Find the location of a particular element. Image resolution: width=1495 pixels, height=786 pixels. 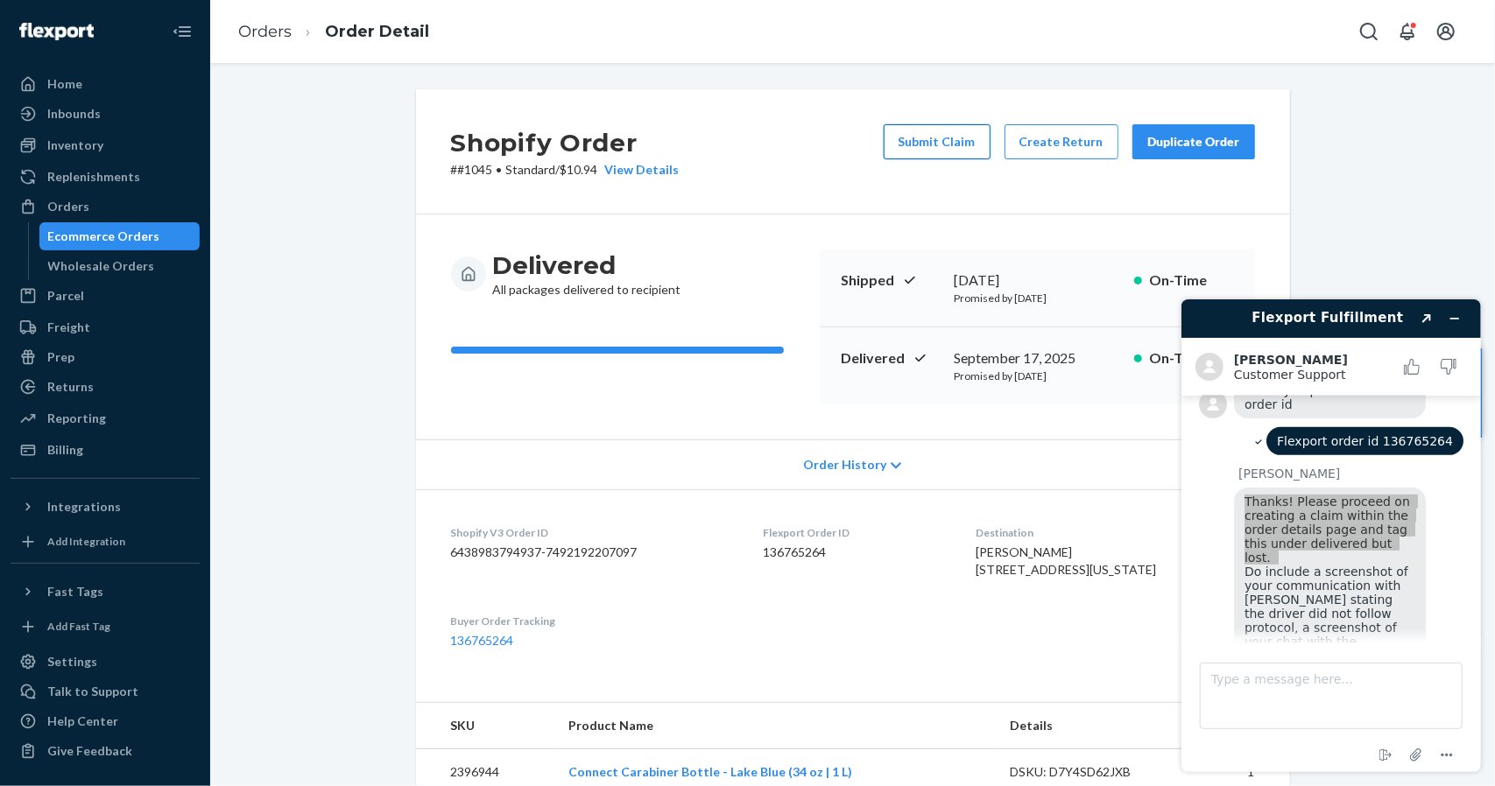

div: Ecommerce Orders is located at coordinates (104, 236).